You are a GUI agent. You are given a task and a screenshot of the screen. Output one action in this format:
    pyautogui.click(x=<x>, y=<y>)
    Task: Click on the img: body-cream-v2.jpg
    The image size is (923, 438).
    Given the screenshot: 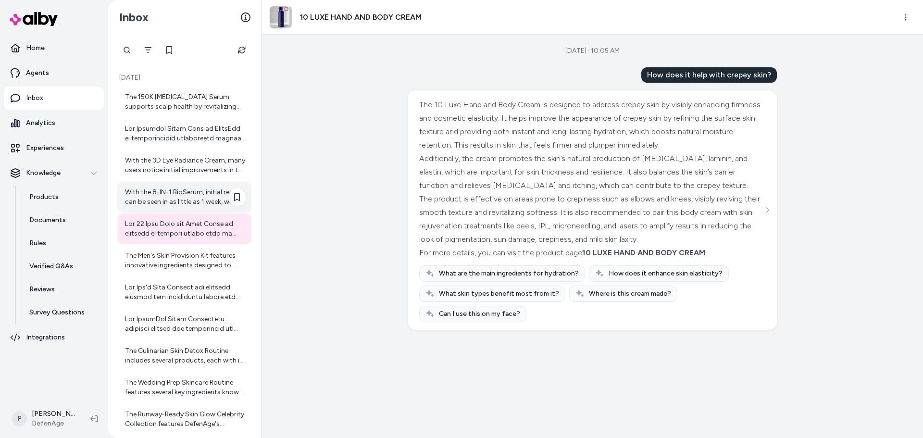 What is the action you would take?
    pyautogui.click(x=281, y=17)
    